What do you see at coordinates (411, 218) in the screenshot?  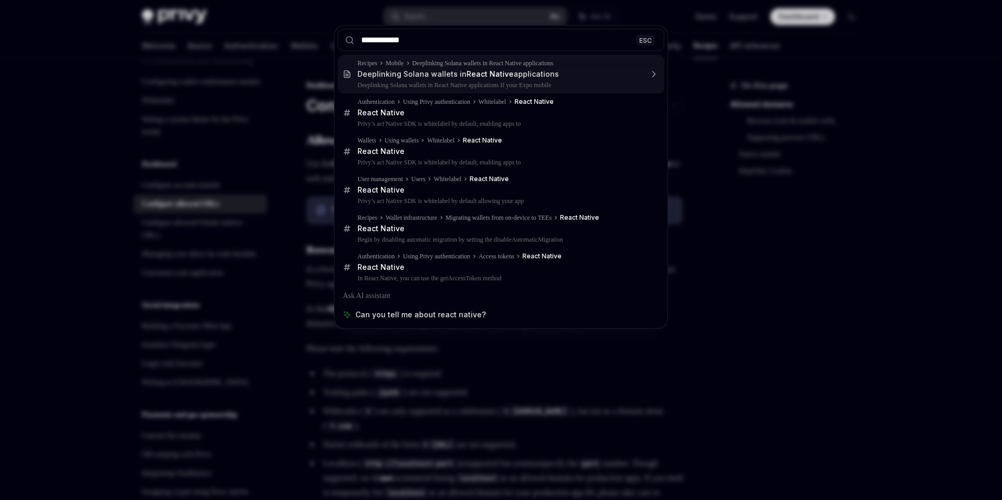 I see `div: Wallet infrastructure` at bounding box center [411, 218].